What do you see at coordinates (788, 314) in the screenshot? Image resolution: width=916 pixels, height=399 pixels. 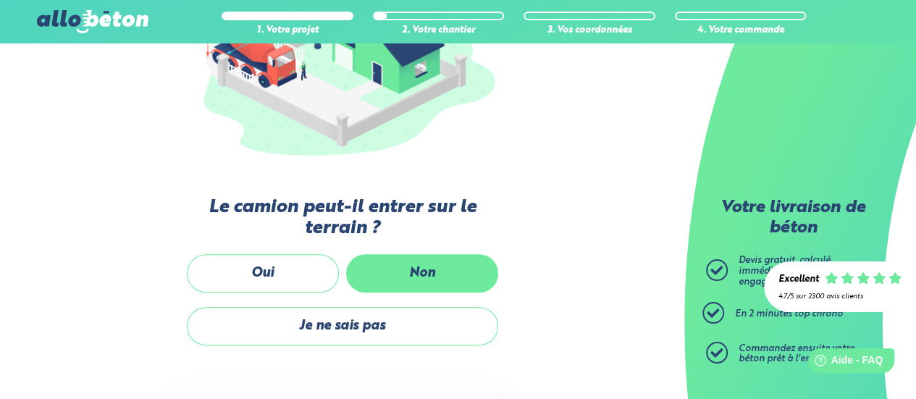 I see `span: En 2 minutes top chrono` at bounding box center [788, 314].